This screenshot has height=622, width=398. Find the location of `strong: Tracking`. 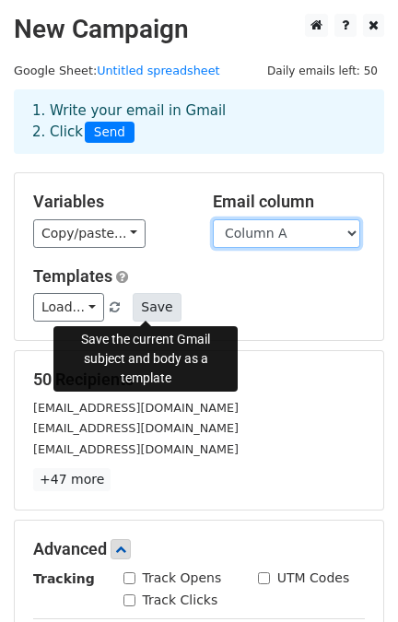

strong: Tracking is located at coordinates (64, 578).